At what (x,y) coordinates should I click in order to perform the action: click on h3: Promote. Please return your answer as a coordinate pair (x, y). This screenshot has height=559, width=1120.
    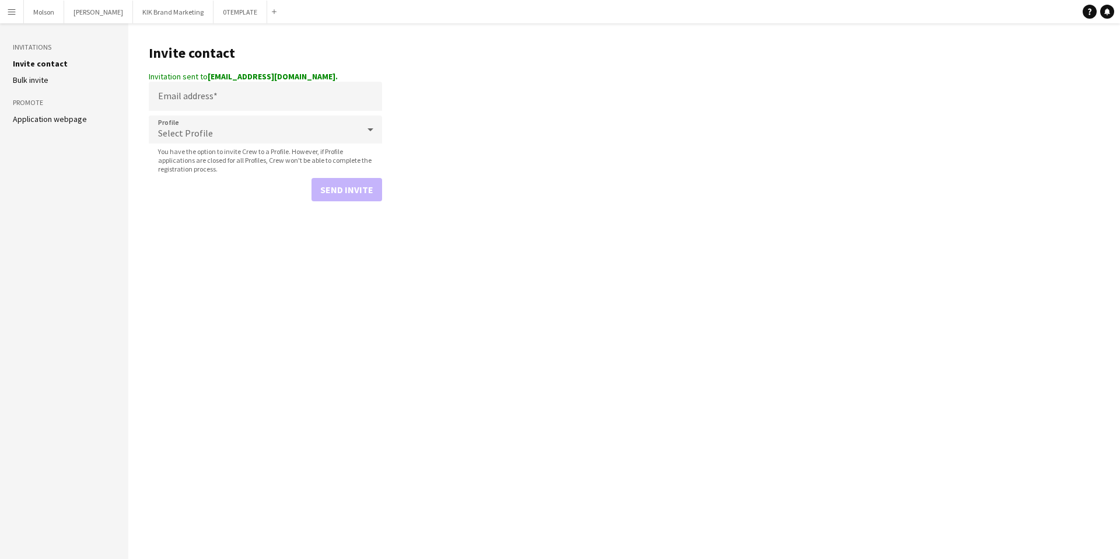
    Looking at the image, I should click on (64, 103).